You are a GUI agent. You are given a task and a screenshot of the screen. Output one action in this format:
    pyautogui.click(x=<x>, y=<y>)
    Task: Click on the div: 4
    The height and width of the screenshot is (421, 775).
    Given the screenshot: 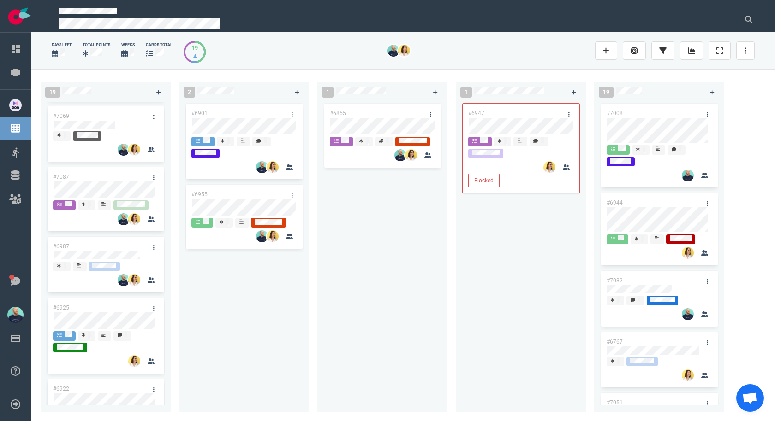 What is the action you would take?
    pyautogui.click(x=195, y=56)
    